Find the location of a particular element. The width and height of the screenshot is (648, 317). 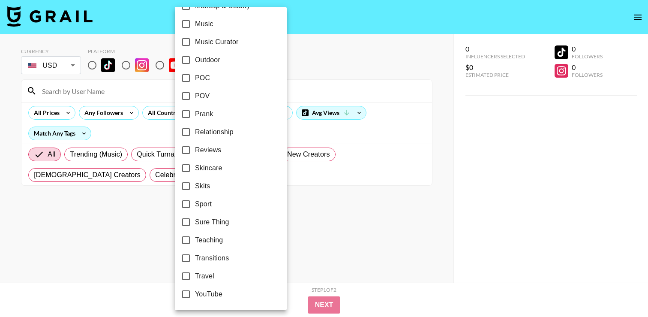

span: Travel is located at coordinates (204, 276).